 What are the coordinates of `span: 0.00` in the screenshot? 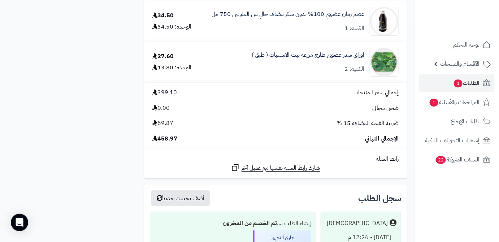 It's located at (161, 108).